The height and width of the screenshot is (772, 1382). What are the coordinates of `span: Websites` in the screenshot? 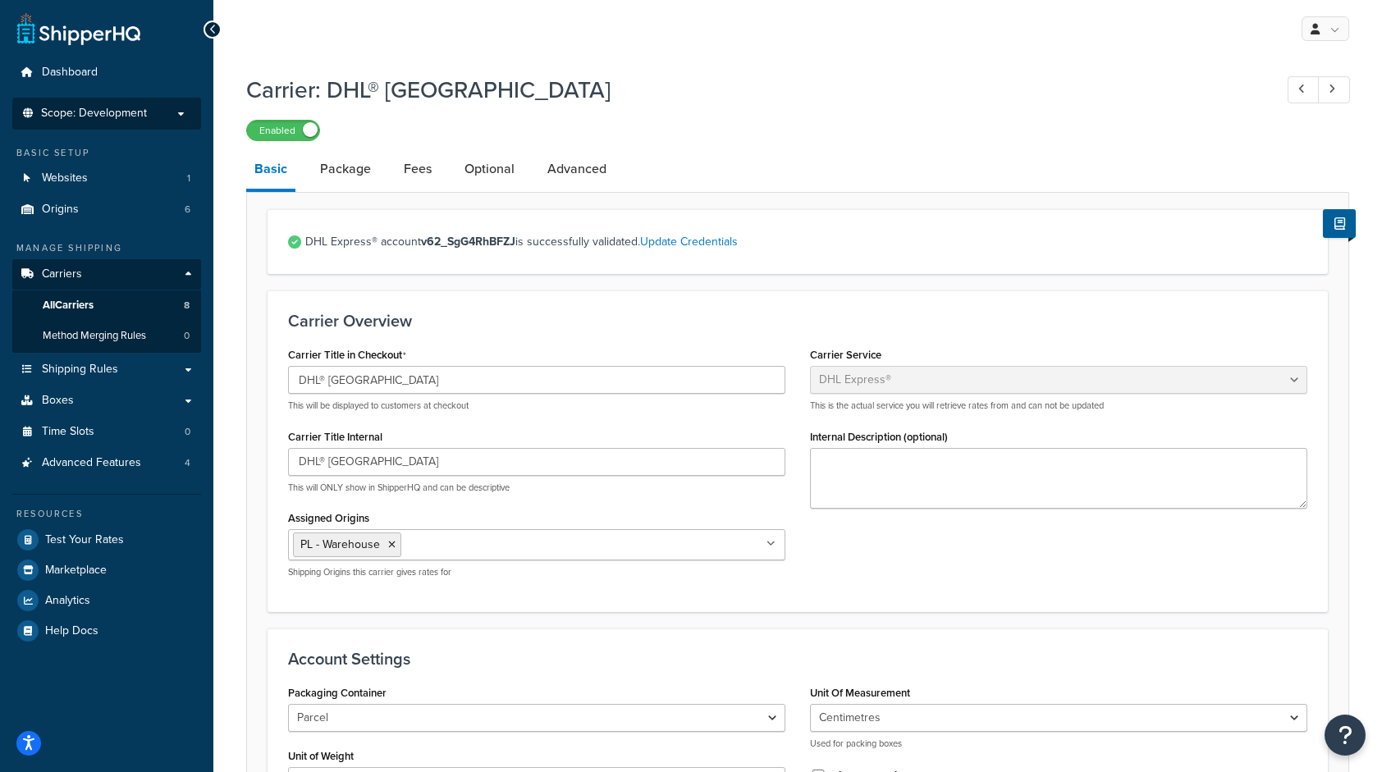 It's located at (65, 178).